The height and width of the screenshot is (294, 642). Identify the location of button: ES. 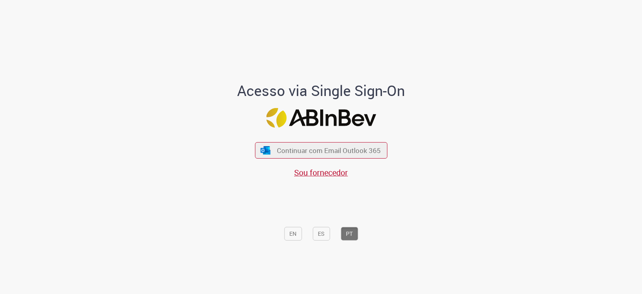
(321, 234).